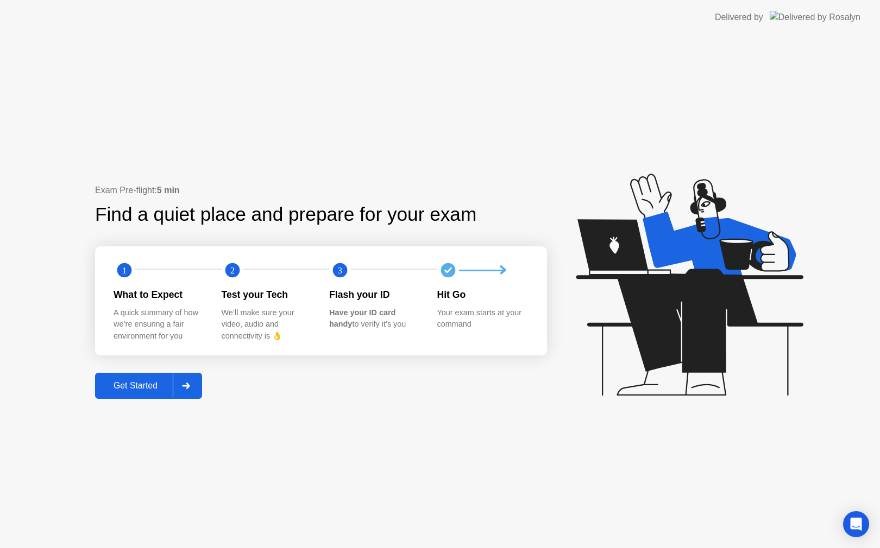 The height and width of the screenshot is (548, 880). I want to click on div: Hit Go, so click(482, 295).